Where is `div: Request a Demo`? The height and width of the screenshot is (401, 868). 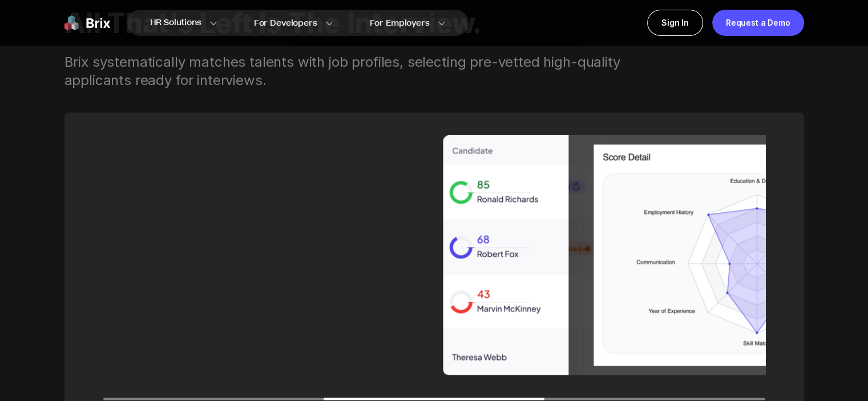 div: Request a Demo is located at coordinates (758, 23).